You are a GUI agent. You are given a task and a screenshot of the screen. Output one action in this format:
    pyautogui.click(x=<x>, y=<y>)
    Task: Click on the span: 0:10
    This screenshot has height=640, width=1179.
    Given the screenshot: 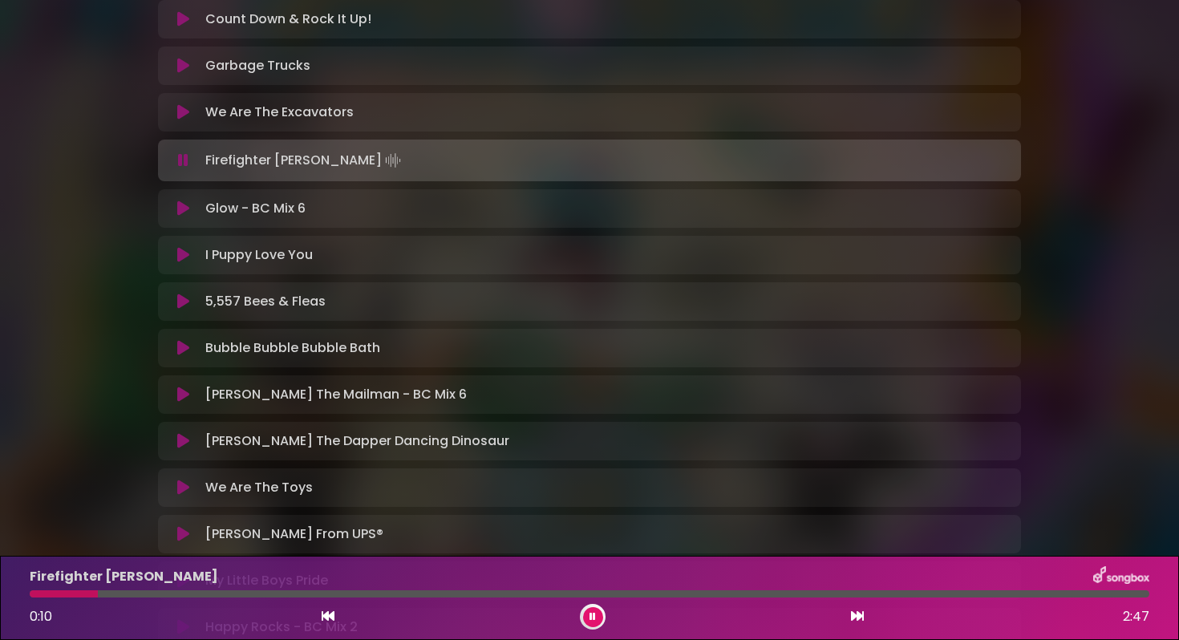 What is the action you would take?
    pyautogui.click(x=41, y=616)
    